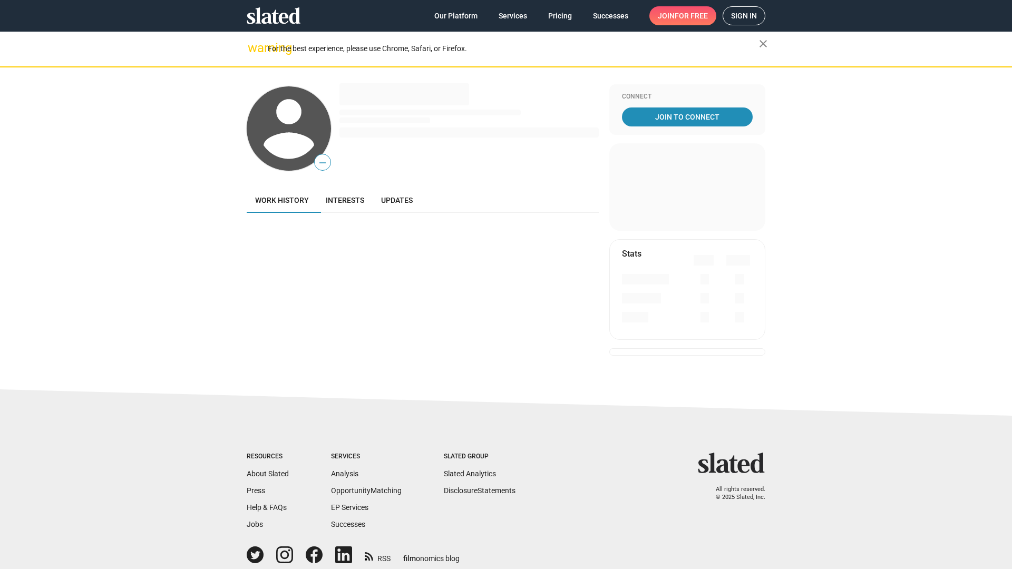  Describe the element at coordinates (683, 16) in the screenshot. I see `a: Joinfor free` at that location.